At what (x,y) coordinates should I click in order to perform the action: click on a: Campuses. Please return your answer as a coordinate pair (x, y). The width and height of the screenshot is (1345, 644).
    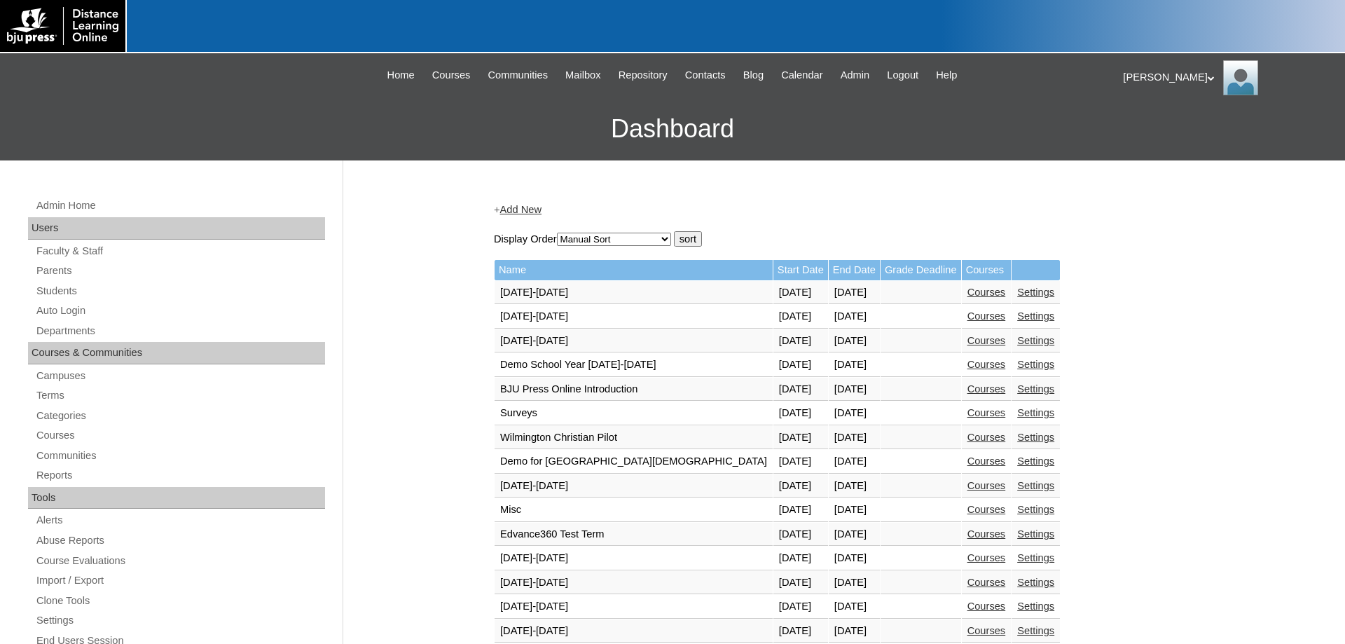
    Looking at the image, I should click on (180, 375).